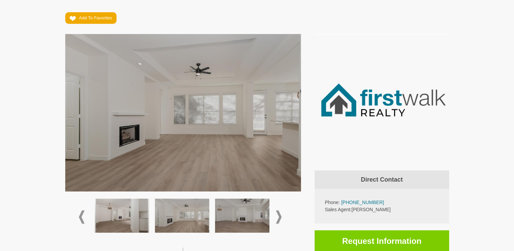 Image resolution: width=514 pixels, height=251 pixels. I want to click on span: Sales Agent:, so click(338, 209).